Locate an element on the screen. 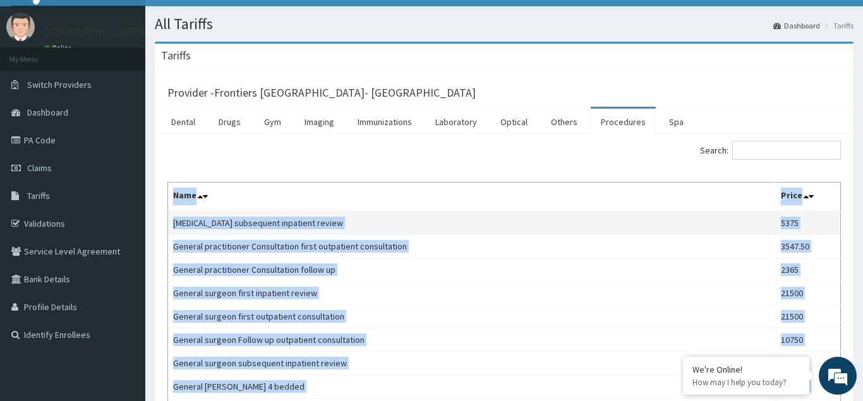  li: Tariffs is located at coordinates (837, 25).